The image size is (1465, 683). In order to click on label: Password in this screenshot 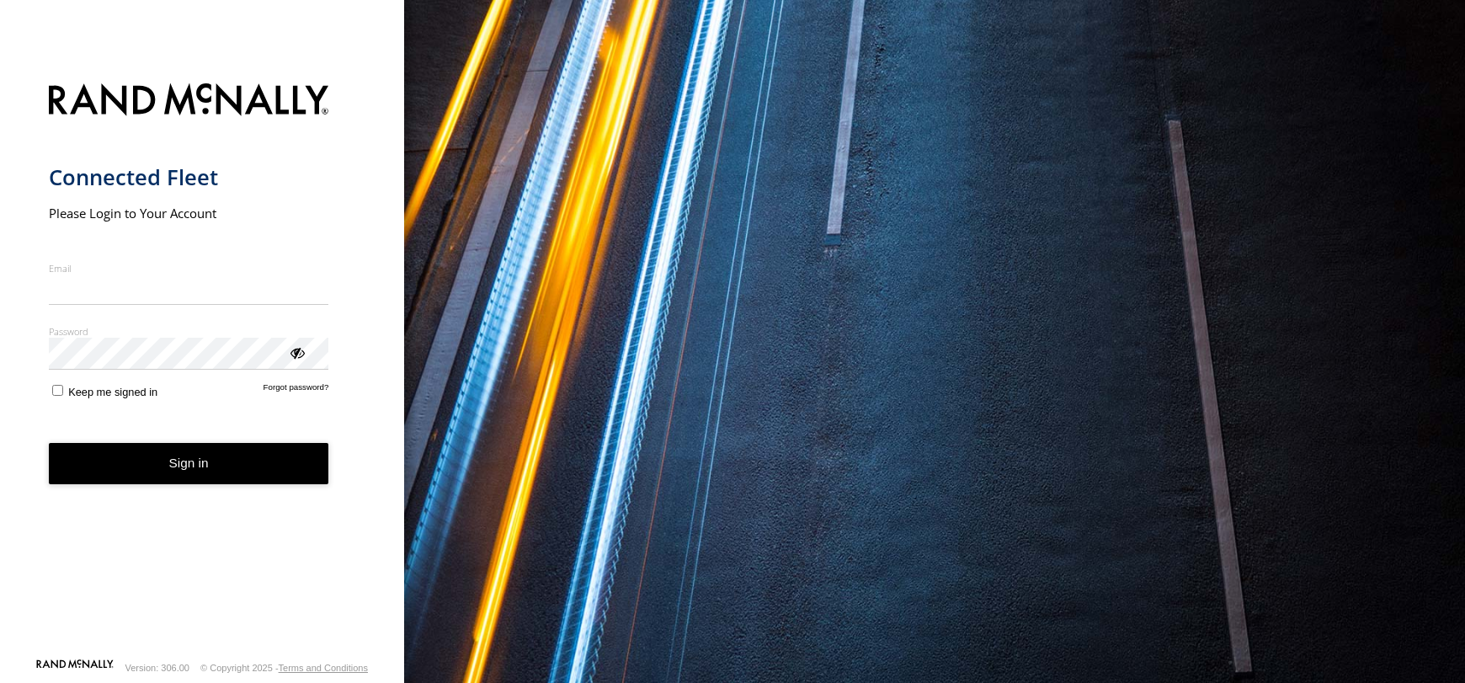, I will do `click(189, 331)`.